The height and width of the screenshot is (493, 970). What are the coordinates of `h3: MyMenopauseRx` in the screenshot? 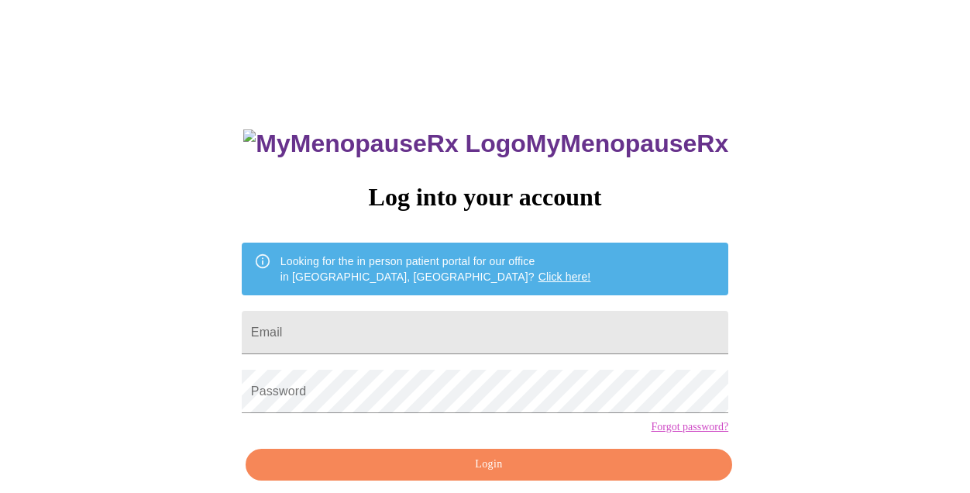 It's located at (486, 143).